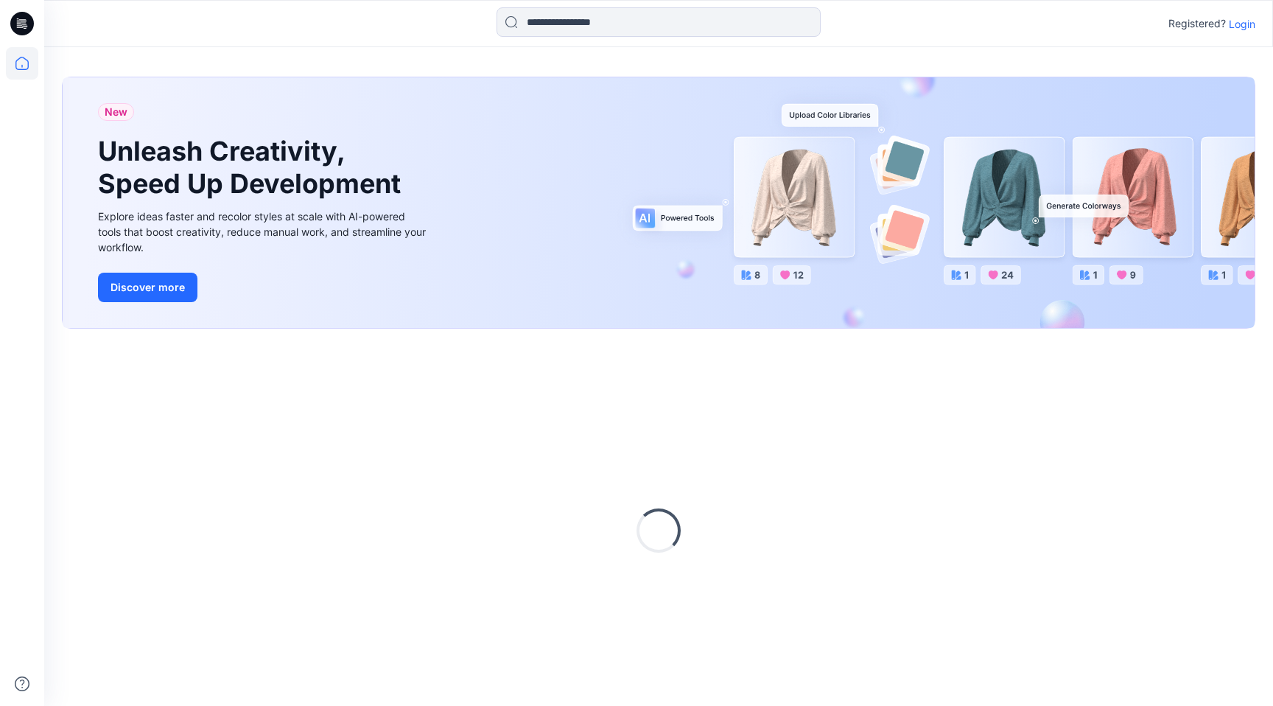  What do you see at coordinates (147, 287) in the screenshot?
I see `button: Discover more` at bounding box center [147, 287].